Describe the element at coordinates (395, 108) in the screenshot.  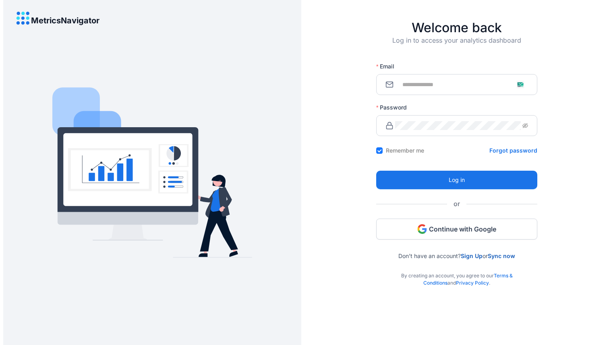
I see `label: Password` at that location.